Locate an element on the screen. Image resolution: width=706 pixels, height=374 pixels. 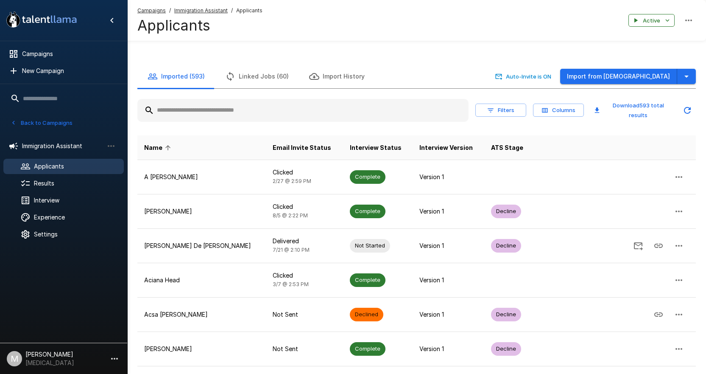
span: ATS Stage is located at coordinates (507, 148).